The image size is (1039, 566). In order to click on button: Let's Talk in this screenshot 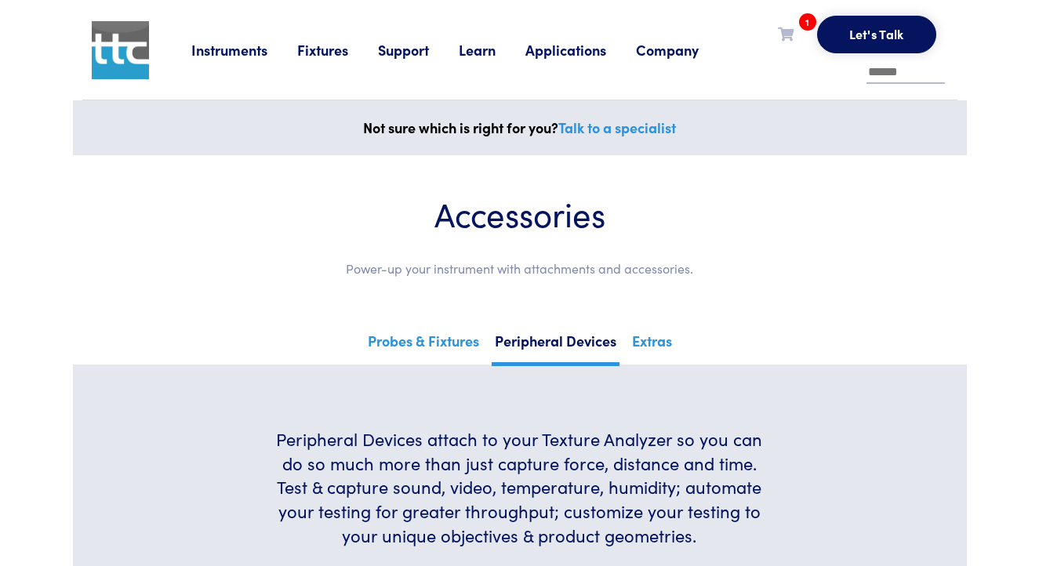, I will do `click(877, 34)`.